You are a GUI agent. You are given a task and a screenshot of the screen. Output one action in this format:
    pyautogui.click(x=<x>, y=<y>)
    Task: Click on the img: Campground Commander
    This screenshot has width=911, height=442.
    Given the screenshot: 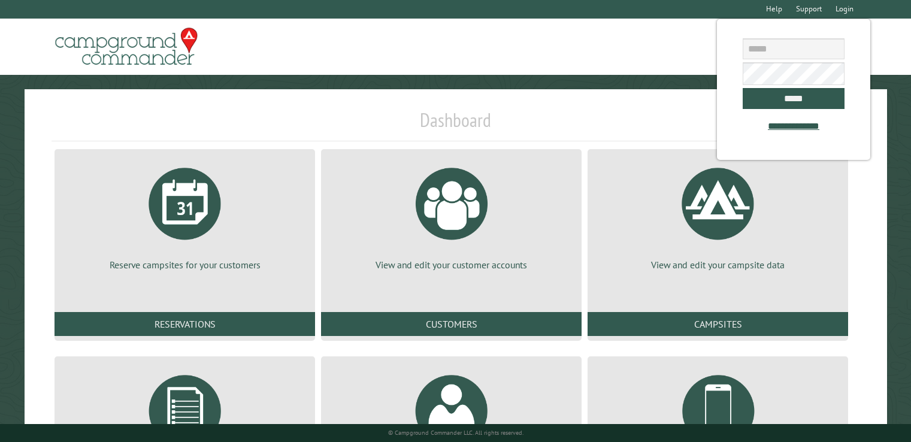 What is the action you would take?
    pyautogui.click(x=126, y=47)
    